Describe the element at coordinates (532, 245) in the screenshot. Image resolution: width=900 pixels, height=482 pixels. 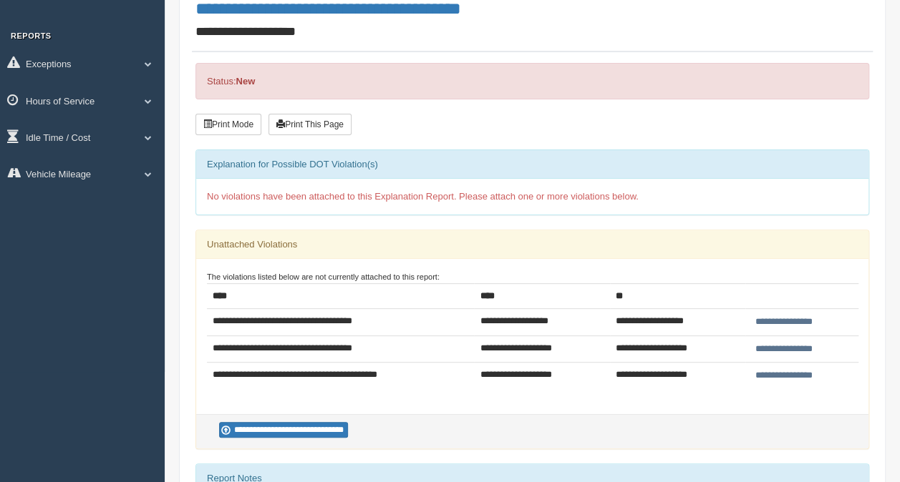
I see `div: Unattached Violations` at that location.